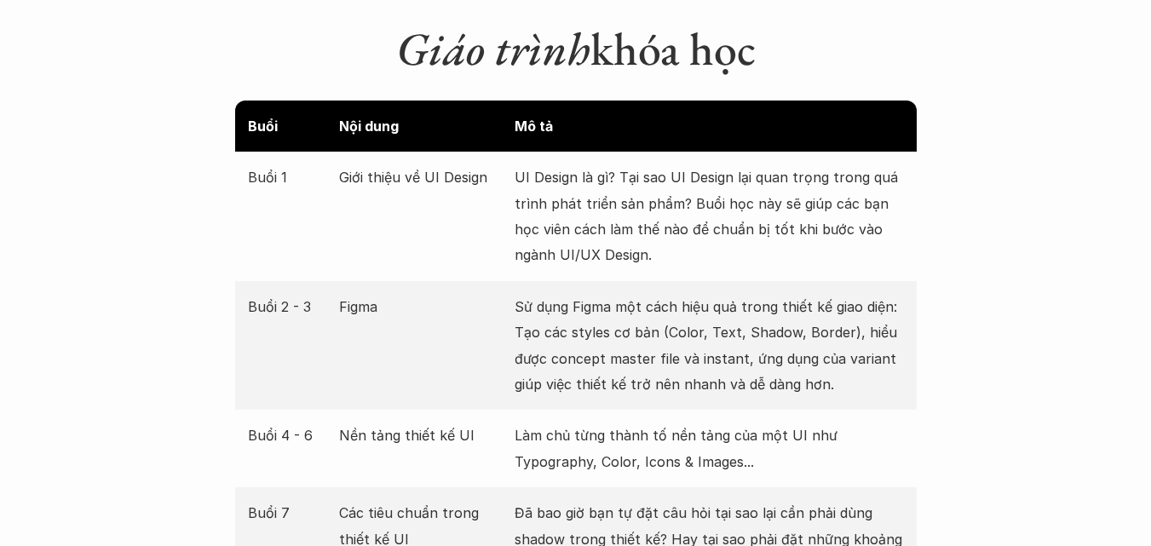  What do you see at coordinates (709, 216) in the screenshot?
I see `p: UI Design là gì? Tại sao UI Design lại quan trọng trong quá trình phát triển sản phẩm? Buổi học n...` at bounding box center [709, 216].